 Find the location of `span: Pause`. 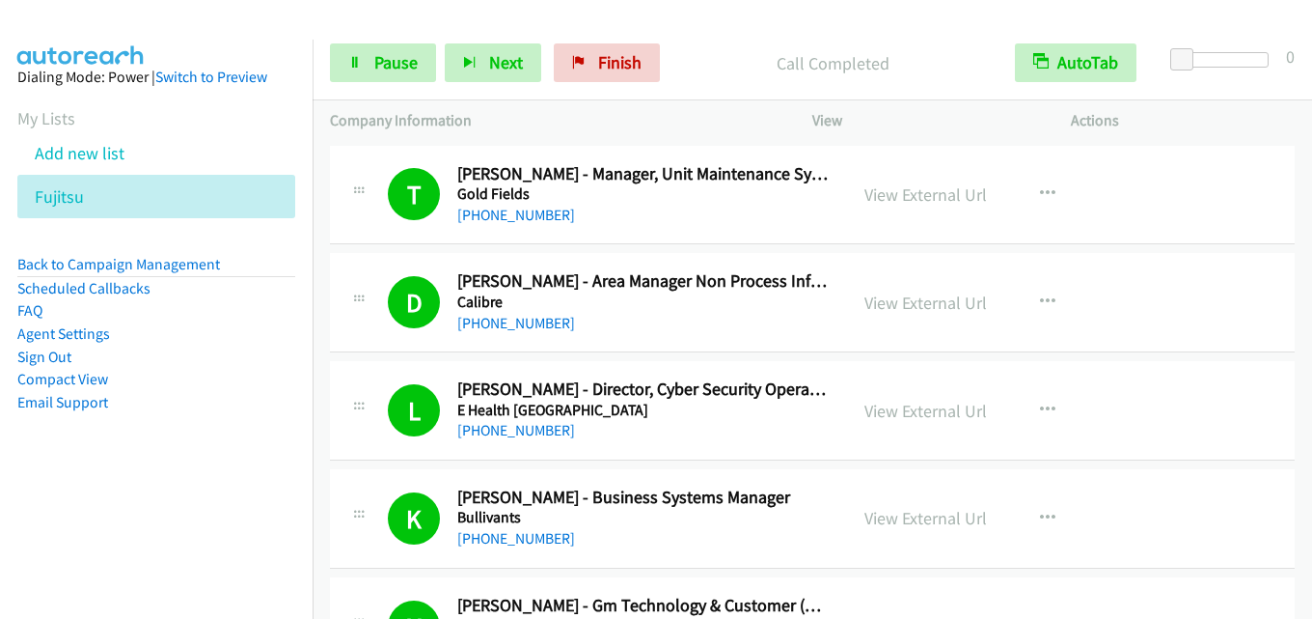

span: Pause is located at coordinates (396, 62).